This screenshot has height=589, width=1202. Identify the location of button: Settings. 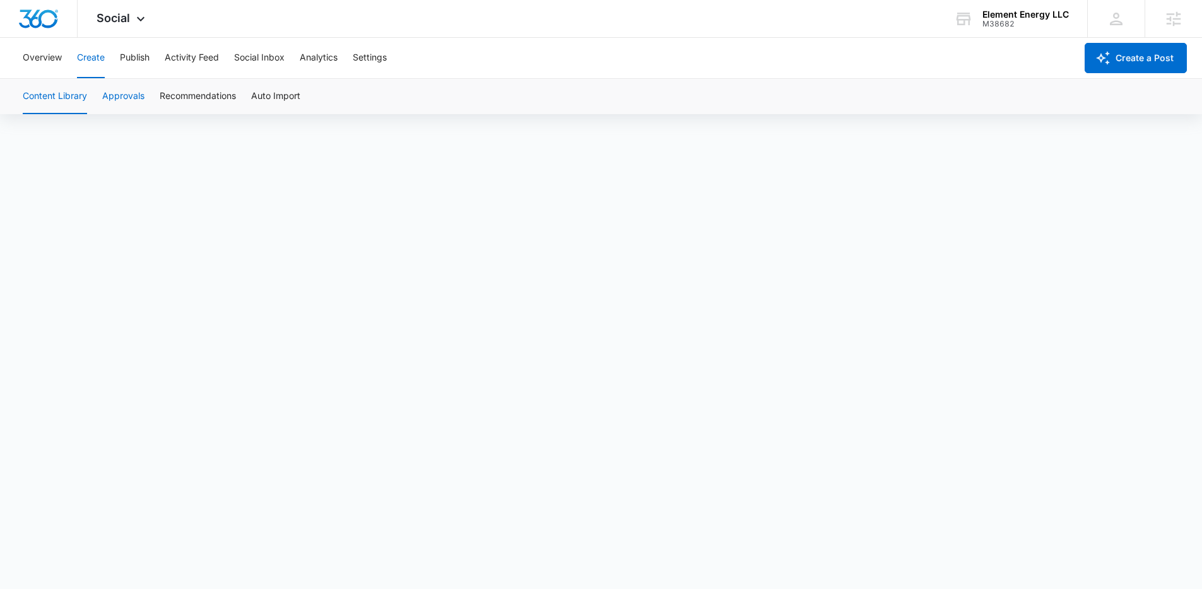
(370, 58).